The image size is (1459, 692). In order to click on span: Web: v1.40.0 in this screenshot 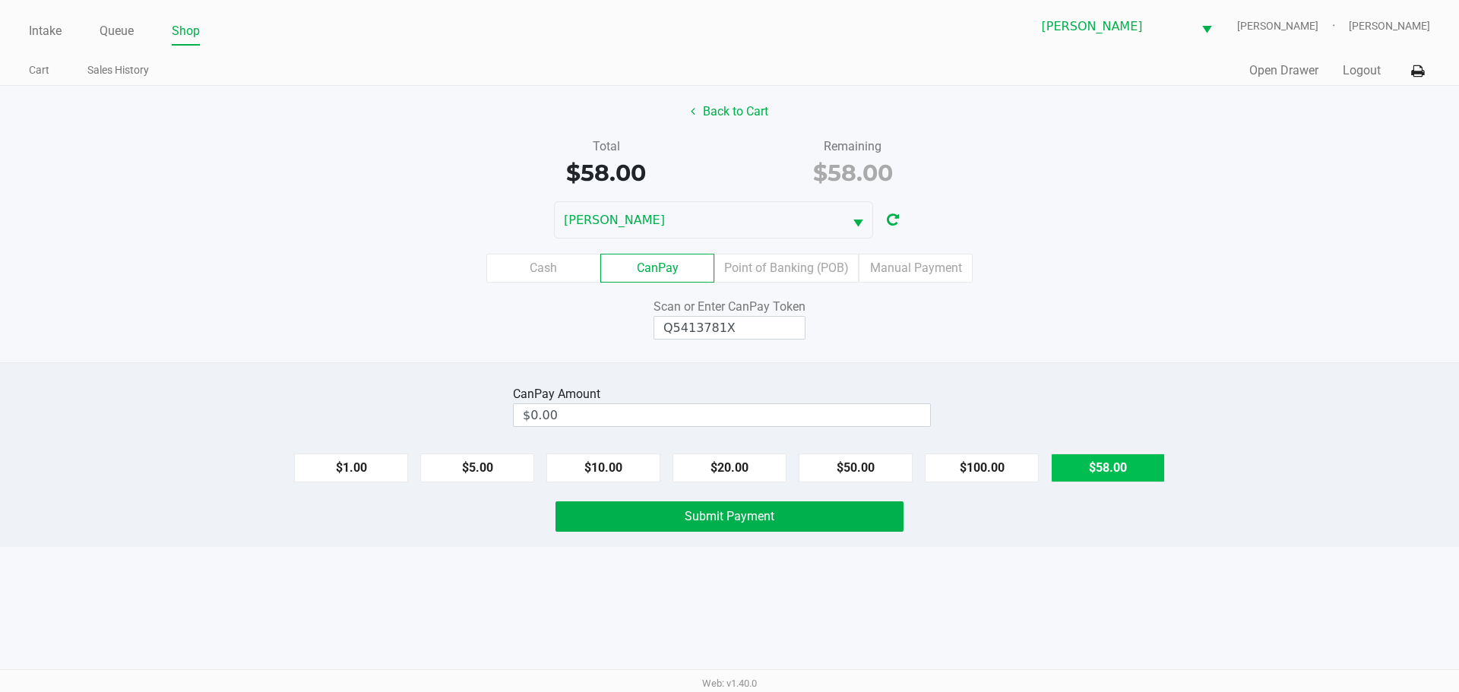, I will do `click(730, 683)`.